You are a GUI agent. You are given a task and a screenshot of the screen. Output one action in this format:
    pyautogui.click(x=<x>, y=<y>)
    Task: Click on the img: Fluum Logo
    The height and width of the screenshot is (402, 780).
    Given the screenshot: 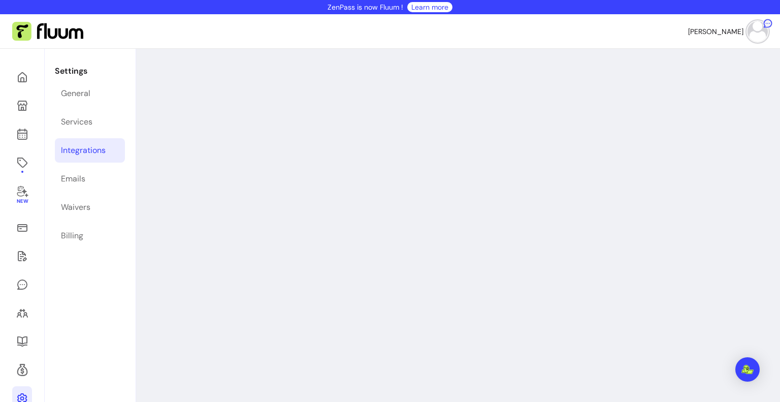 What is the action you would take?
    pyautogui.click(x=48, y=31)
    